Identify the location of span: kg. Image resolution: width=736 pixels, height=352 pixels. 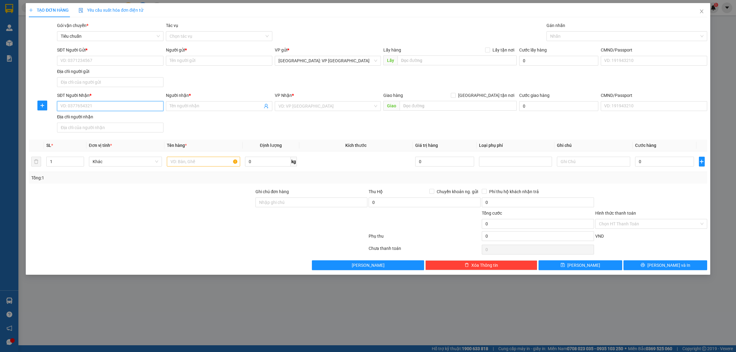
(294, 162).